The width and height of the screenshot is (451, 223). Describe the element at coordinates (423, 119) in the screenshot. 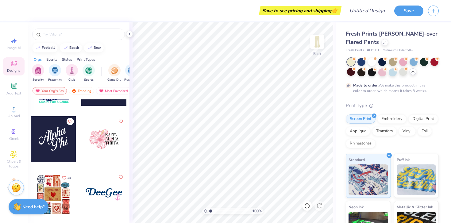

I see `div: Digital Print` at that location.